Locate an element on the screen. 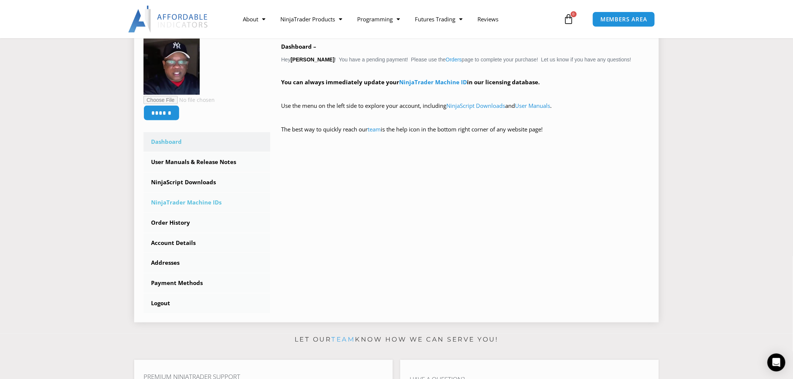  strong: You can always immediately update your in our licensing database. is located at coordinates (411, 82).